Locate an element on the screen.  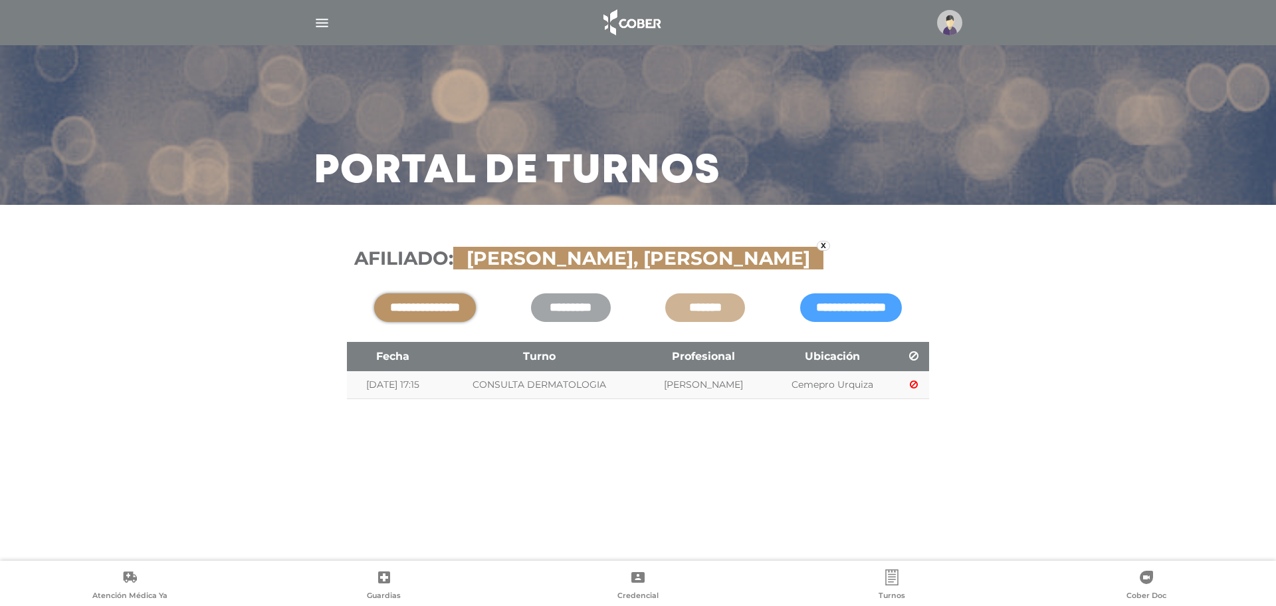
th: Fecha is located at coordinates (393, 356).